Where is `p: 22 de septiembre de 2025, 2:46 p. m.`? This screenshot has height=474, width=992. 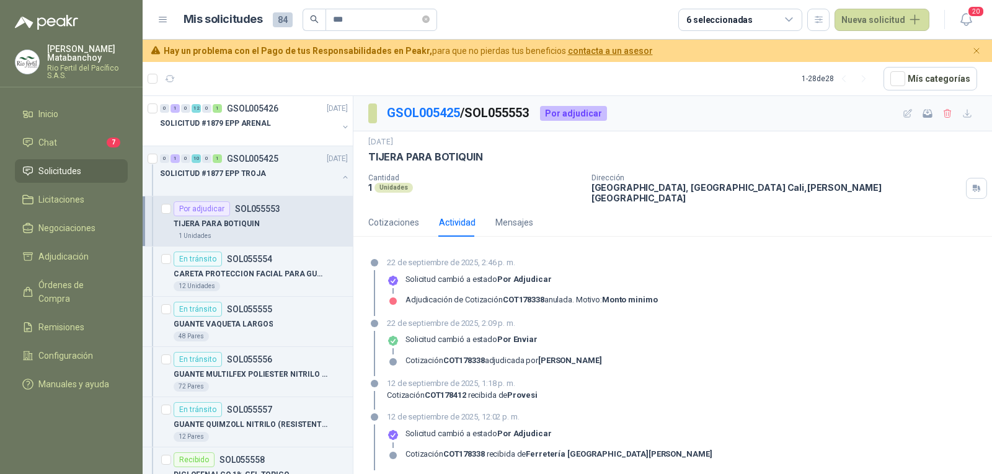 p: 22 de septiembre de 2025, 2:46 p. m. is located at coordinates (522, 263).